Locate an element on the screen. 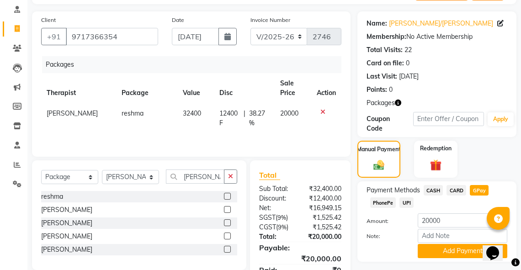 This screenshot has height=270, width=521. span: Payment Methods is located at coordinates (393, 190).